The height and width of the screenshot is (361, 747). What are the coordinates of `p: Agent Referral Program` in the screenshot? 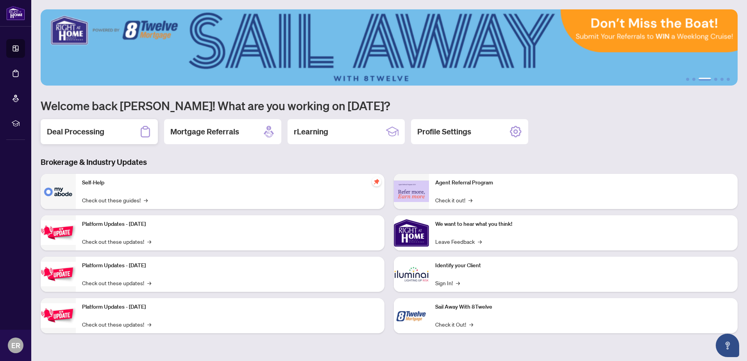 It's located at (583, 183).